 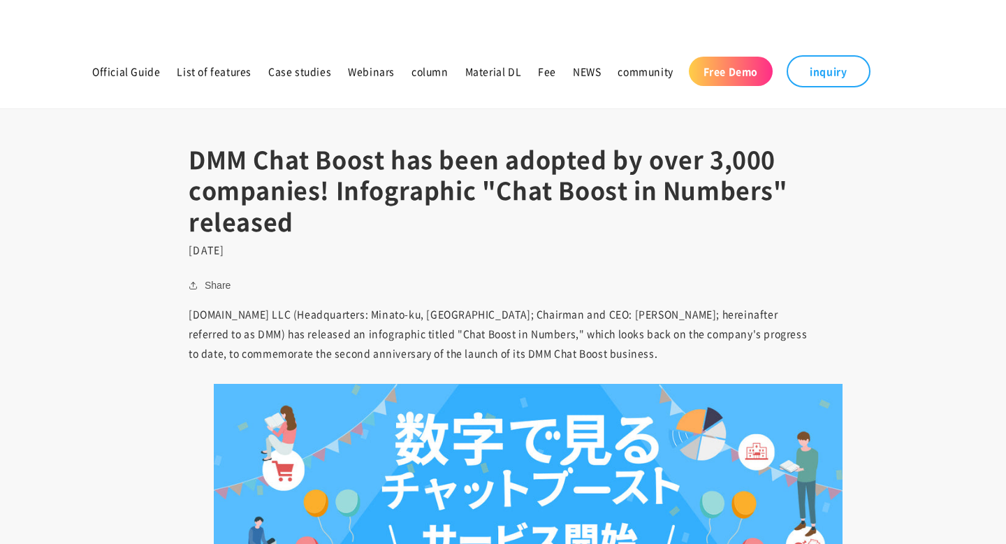 I want to click on font: Free Demo, so click(x=731, y=71).